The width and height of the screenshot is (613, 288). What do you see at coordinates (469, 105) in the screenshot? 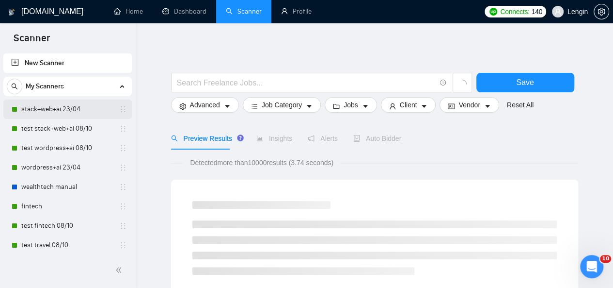
I see `span: Vendor` at bounding box center [469, 105].